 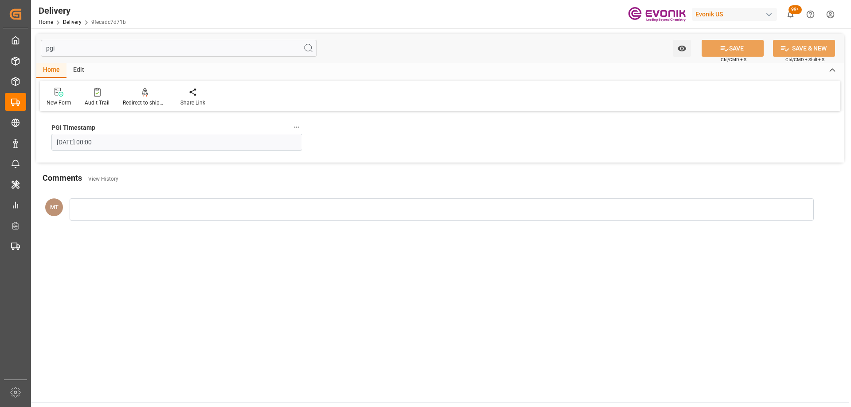 What do you see at coordinates (790, 14) in the screenshot?
I see `button: show 100 new notifications` at bounding box center [790, 14].